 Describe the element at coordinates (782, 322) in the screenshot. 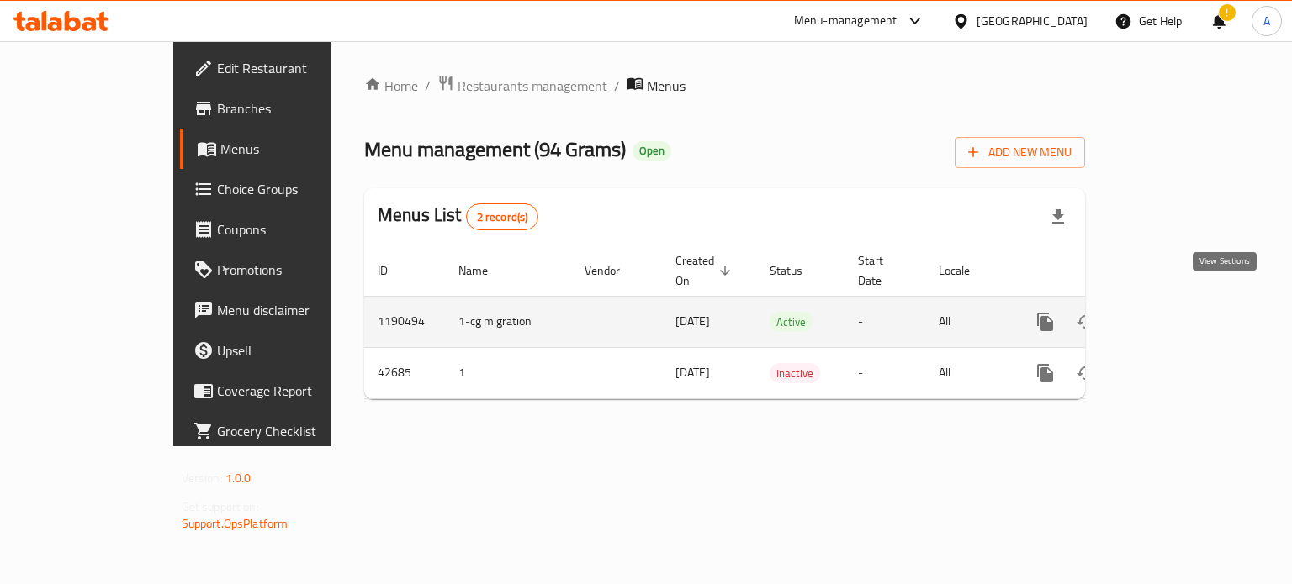

I see `table: enhanced table` at that location.